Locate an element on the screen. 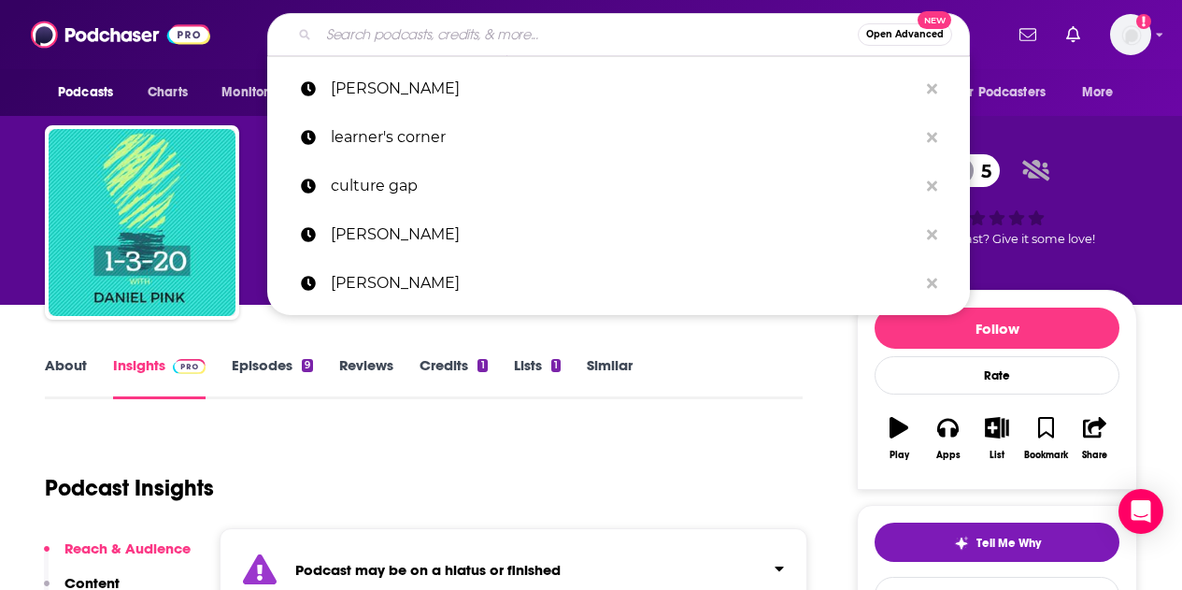 Image resolution: width=1182 pixels, height=590 pixels. button: Bookmark is located at coordinates (1045, 438).